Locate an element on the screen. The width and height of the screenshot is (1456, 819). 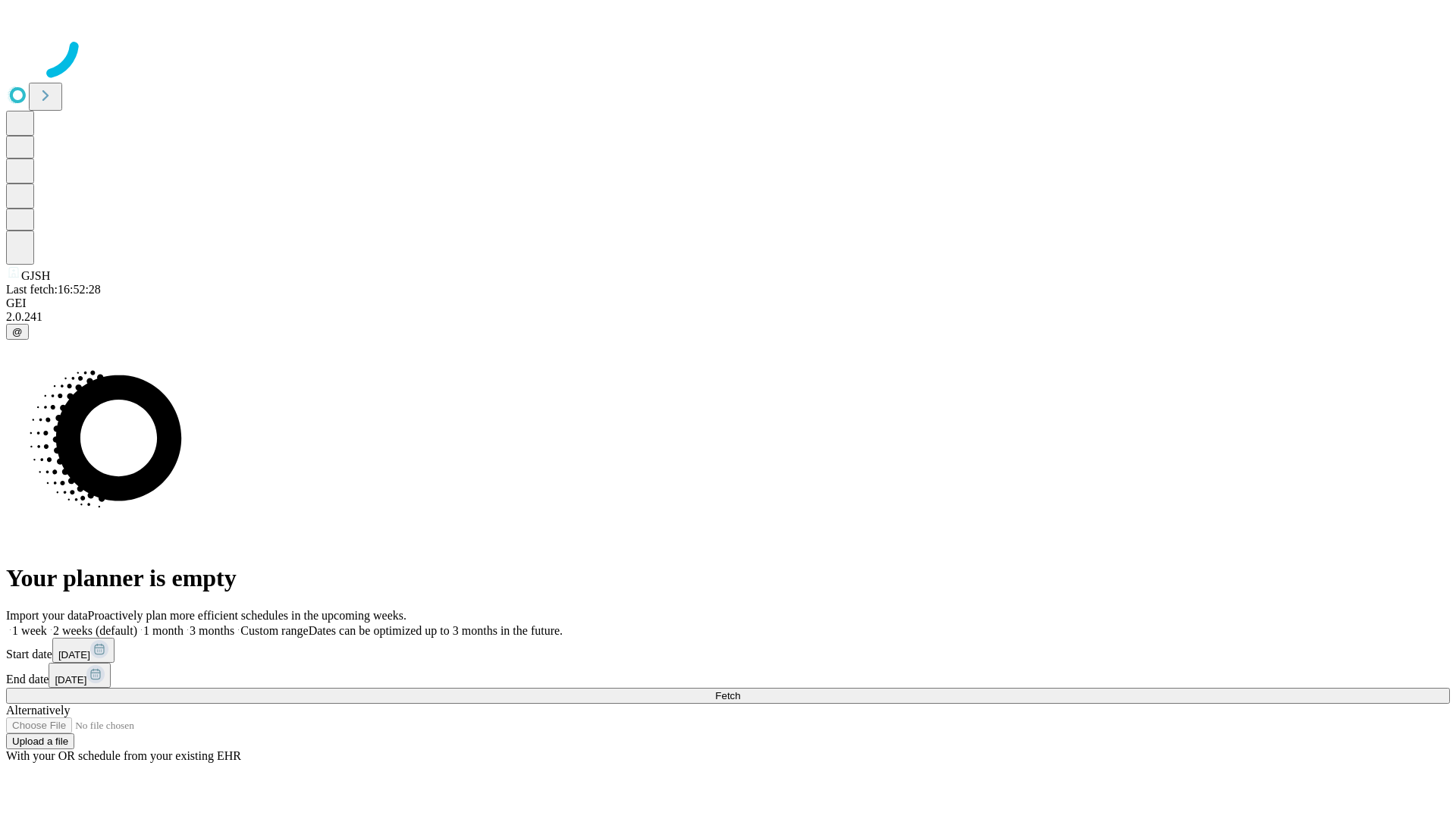
span: 1 month is located at coordinates (163, 630).